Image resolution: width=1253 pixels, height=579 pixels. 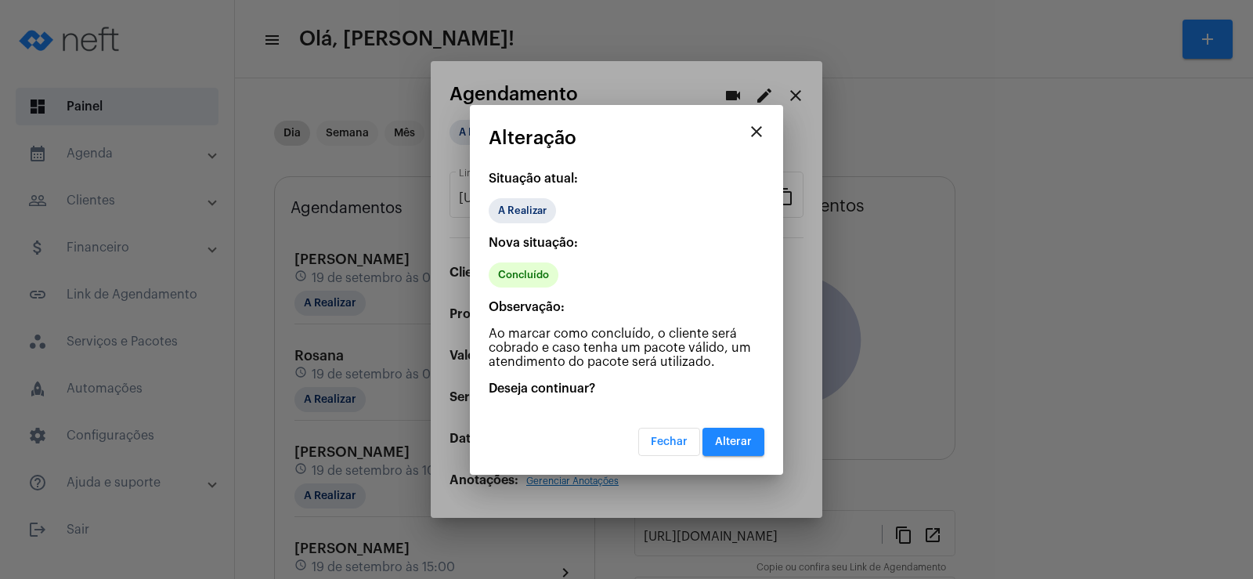 I want to click on p: Situação atual:, so click(x=627, y=179).